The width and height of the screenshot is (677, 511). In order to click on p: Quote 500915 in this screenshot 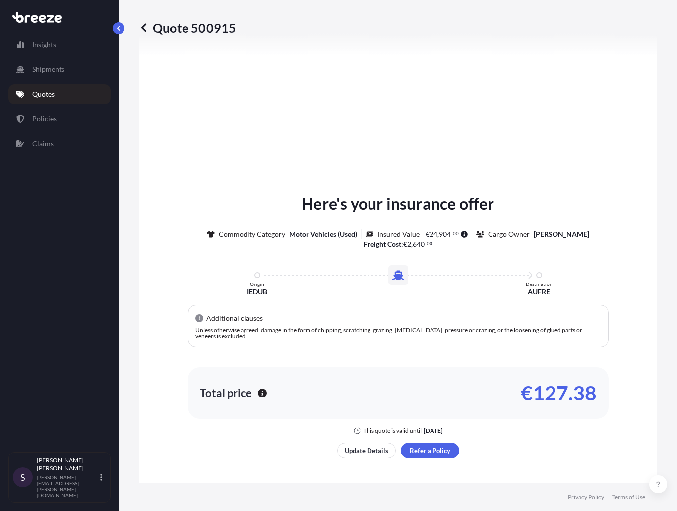, I will do `click(187, 28)`.